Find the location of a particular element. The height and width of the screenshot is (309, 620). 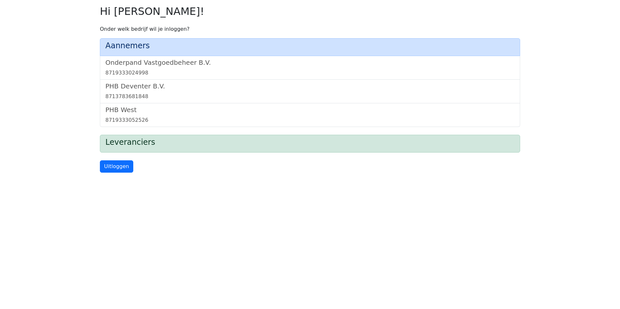

h4: Leveranciers is located at coordinates (310, 142).